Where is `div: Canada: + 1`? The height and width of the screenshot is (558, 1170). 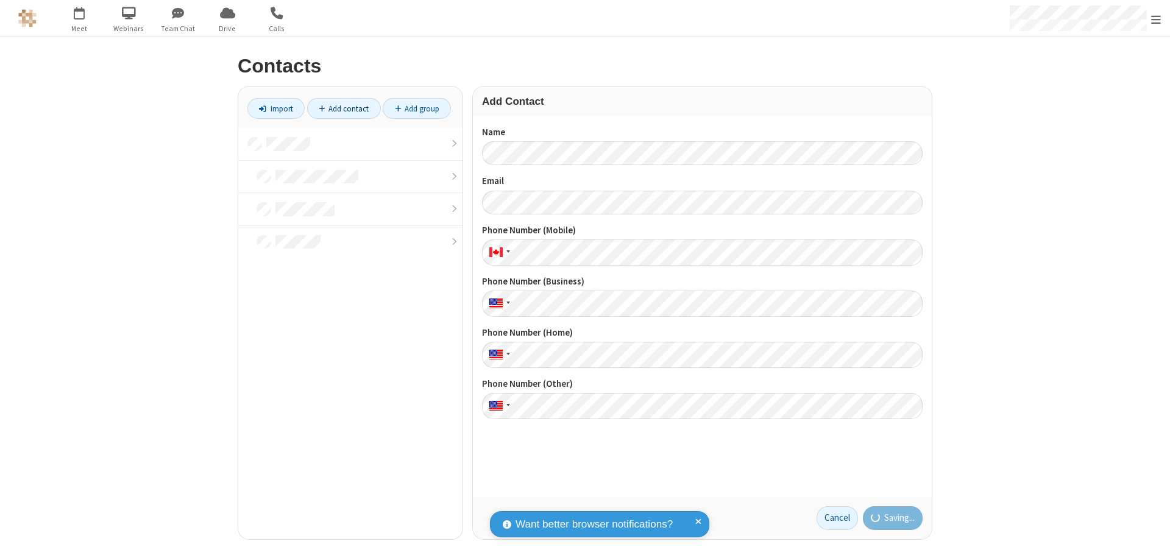 div: Canada: + 1 is located at coordinates (498, 252).